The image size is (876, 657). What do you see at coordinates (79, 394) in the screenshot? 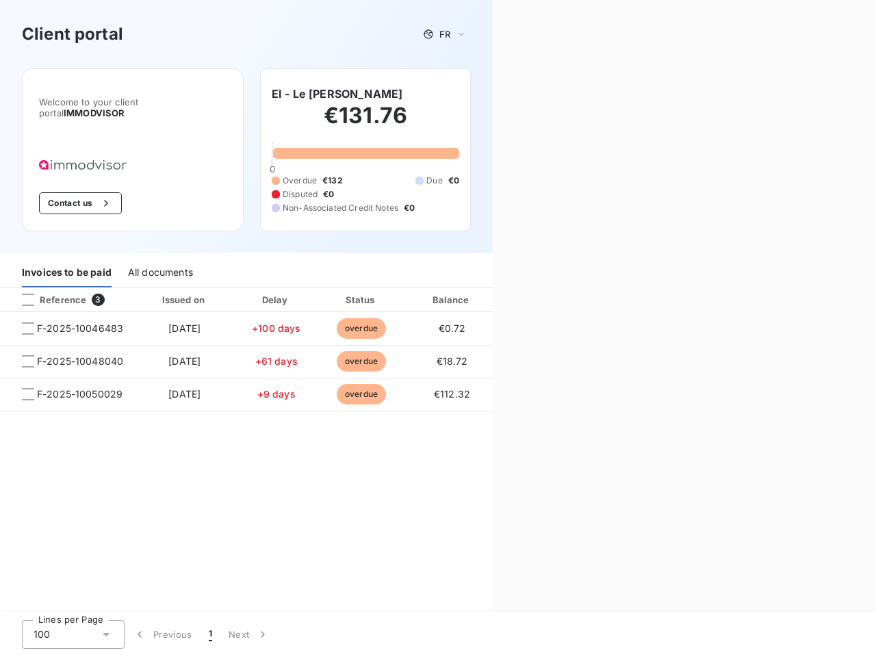
I see `span: F-2025-10050029` at bounding box center [79, 394].